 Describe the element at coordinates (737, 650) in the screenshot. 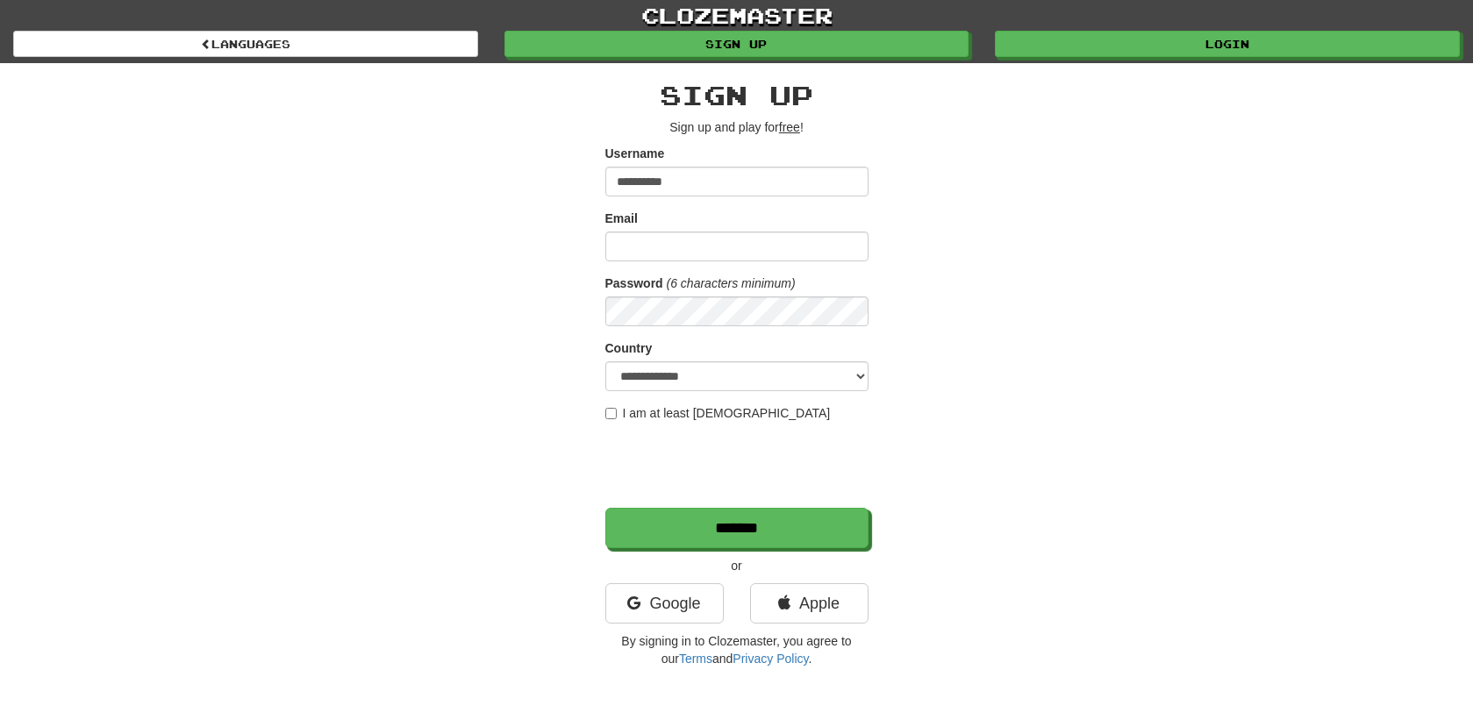

I see `p: By signing in to Clozemaster, you agree to our and .` at that location.